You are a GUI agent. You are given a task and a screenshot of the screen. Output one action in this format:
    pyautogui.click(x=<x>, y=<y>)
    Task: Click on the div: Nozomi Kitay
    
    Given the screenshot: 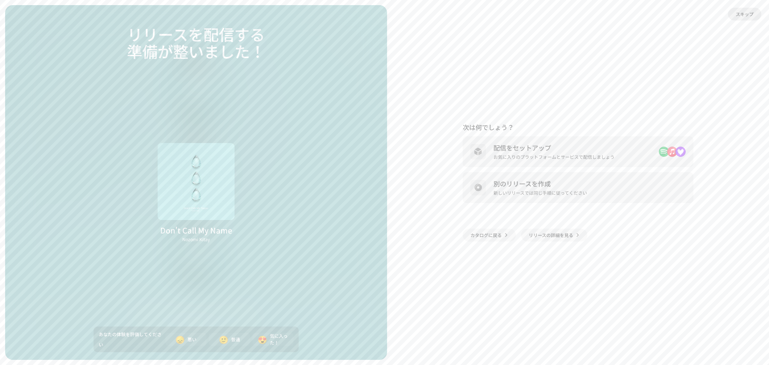 What is the action you would take?
    pyautogui.click(x=196, y=239)
    